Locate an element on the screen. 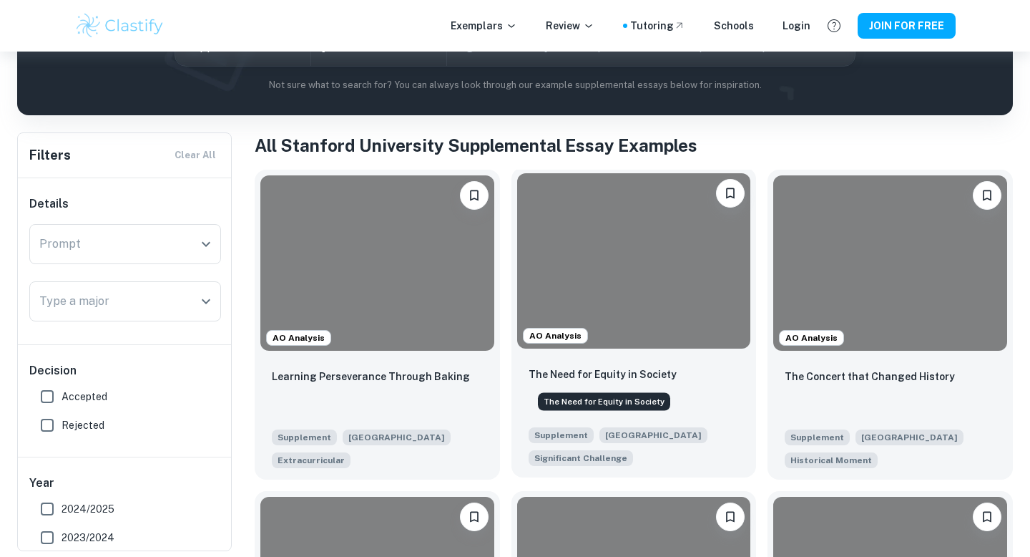 This screenshot has height=557, width=1030. h1: All Stanford University Supplemental Essay Examples is located at coordinates (634, 145).